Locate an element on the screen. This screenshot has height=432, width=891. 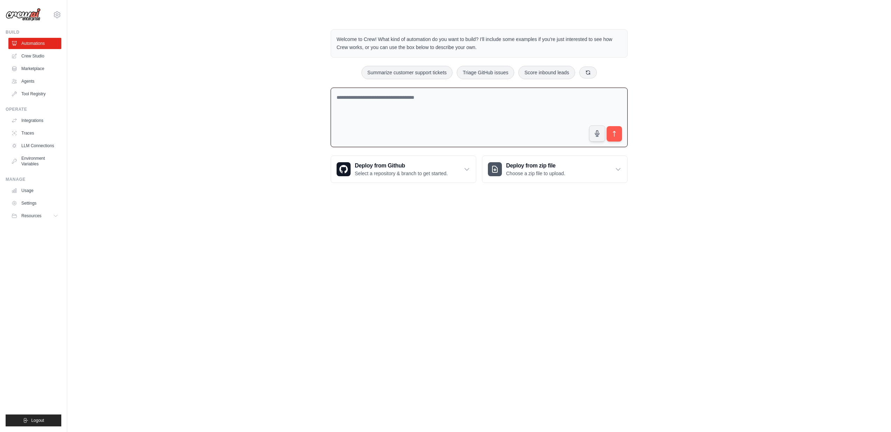
button: Logout is located at coordinates (33, 420).